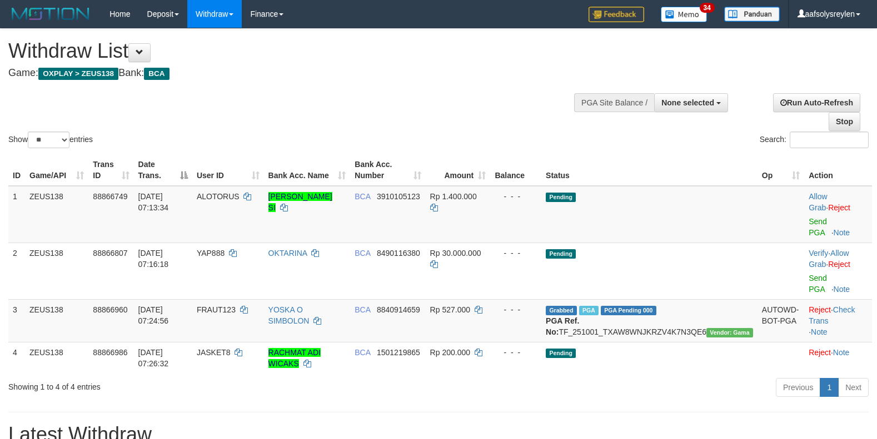  Describe the element at coordinates (453, 197) in the screenshot. I see `span: Rp 1.400.000` at that location.